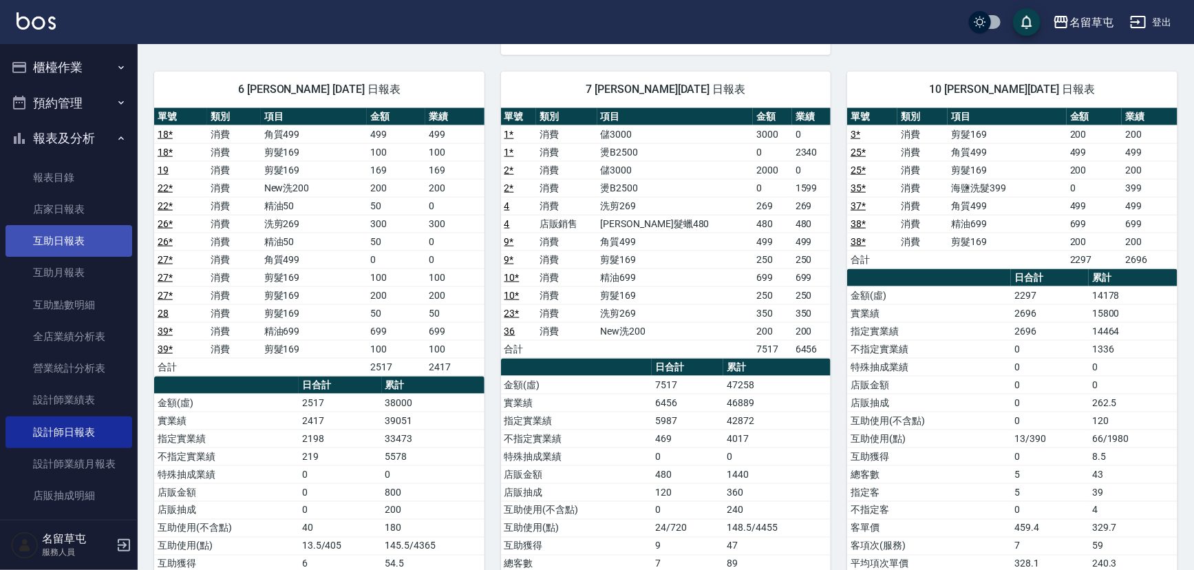 The image size is (1194, 570). I want to click on td: 350, so click(812, 313).